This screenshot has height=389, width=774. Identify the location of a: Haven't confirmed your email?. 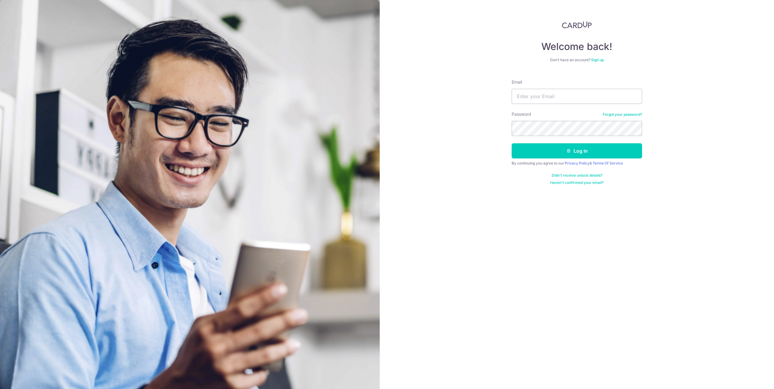
(577, 183).